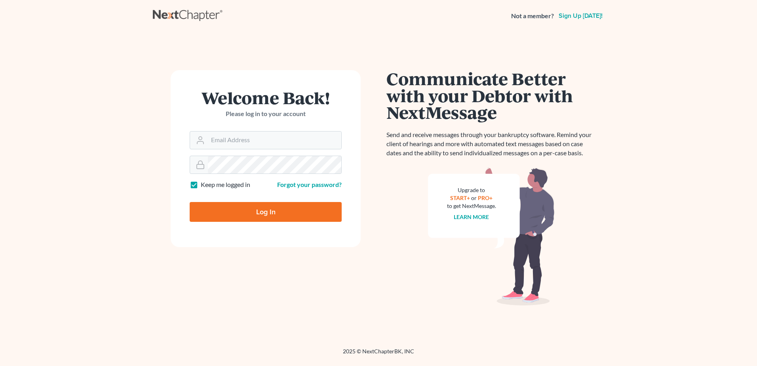 Image resolution: width=757 pixels, height=366 pixels. Describe the element at coordinates (532, 16) in the screenshot. I see `strong: Not a member?` at that location.